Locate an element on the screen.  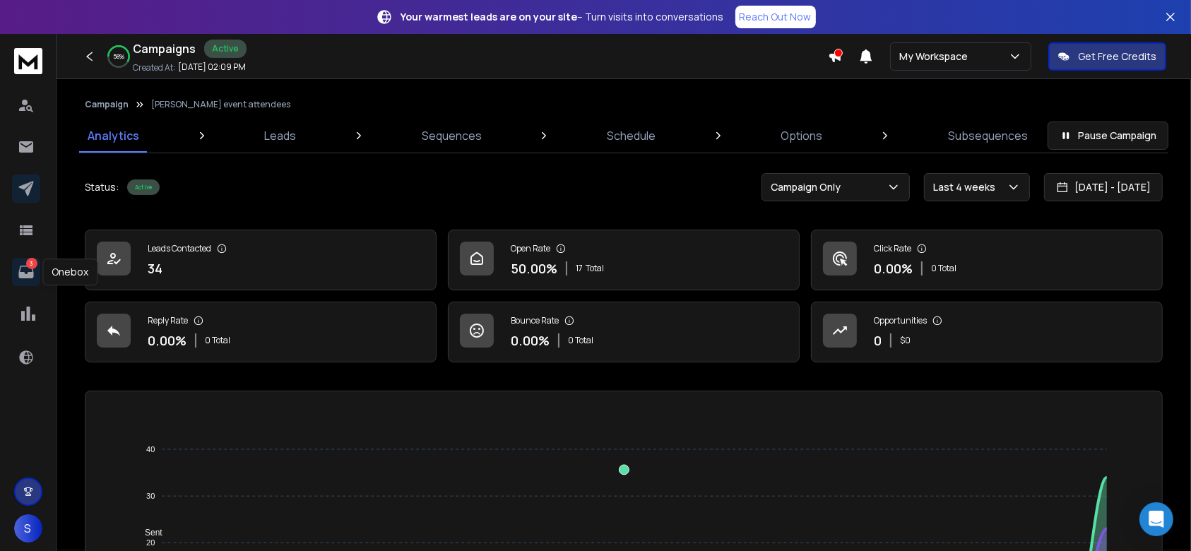
p: Analytics is located at coordinates (113, 136).